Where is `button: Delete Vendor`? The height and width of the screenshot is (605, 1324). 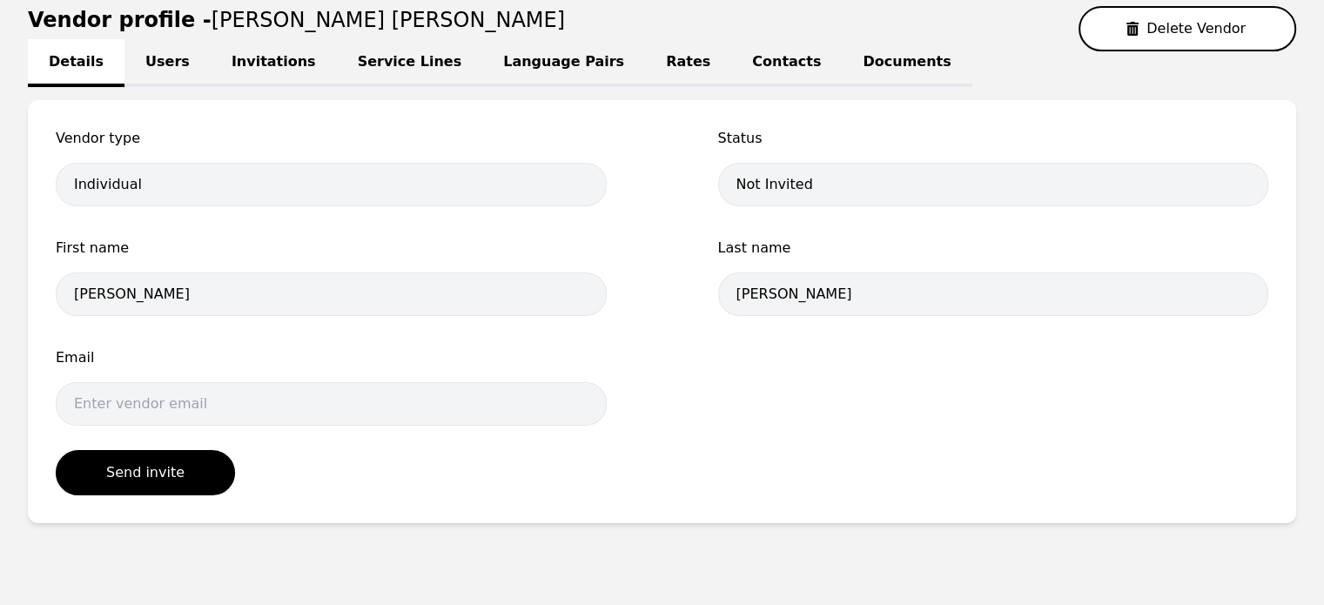 button: Delete Vendor is located at coordinates (1188, 29).